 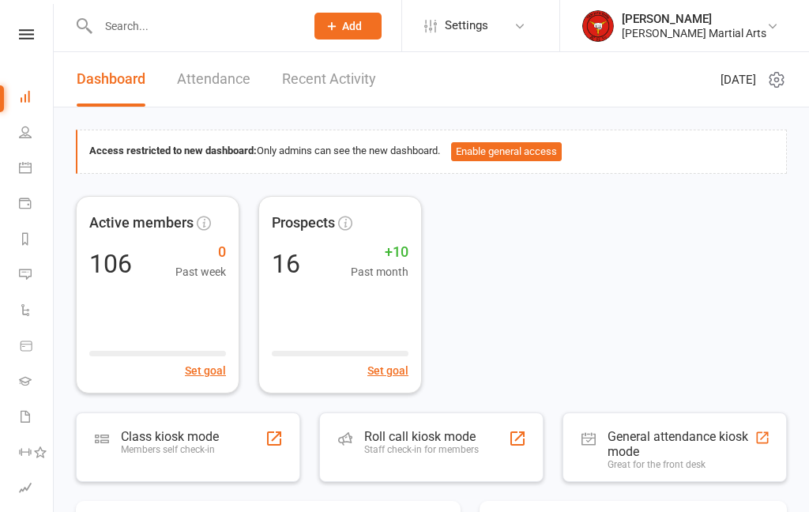 I want to click on div: Class kiosk mode, so click(x=170, y=436).